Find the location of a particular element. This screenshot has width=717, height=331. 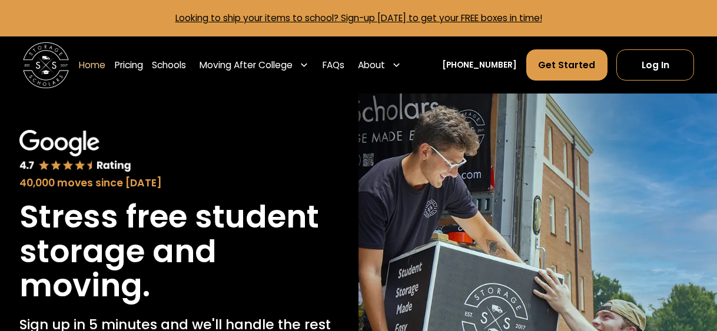

a: Schools is located at coordinates (169, 65).